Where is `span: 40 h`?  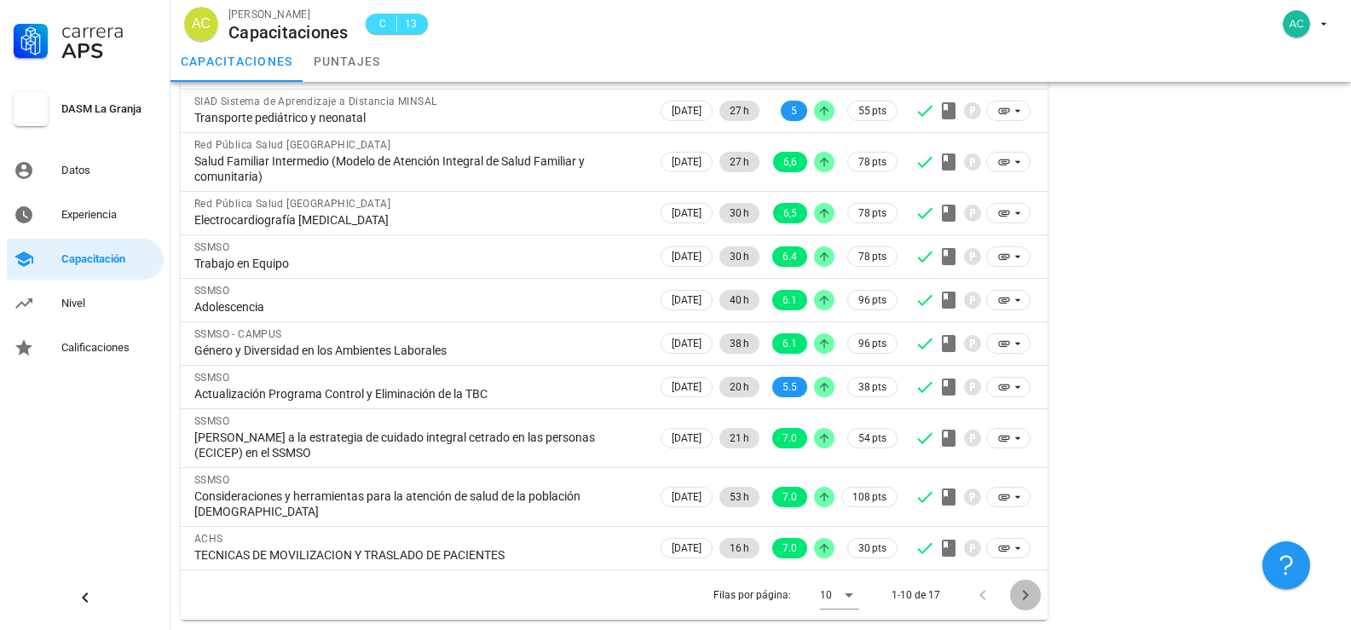 span: 40 h is located at coordinates (739, 300).